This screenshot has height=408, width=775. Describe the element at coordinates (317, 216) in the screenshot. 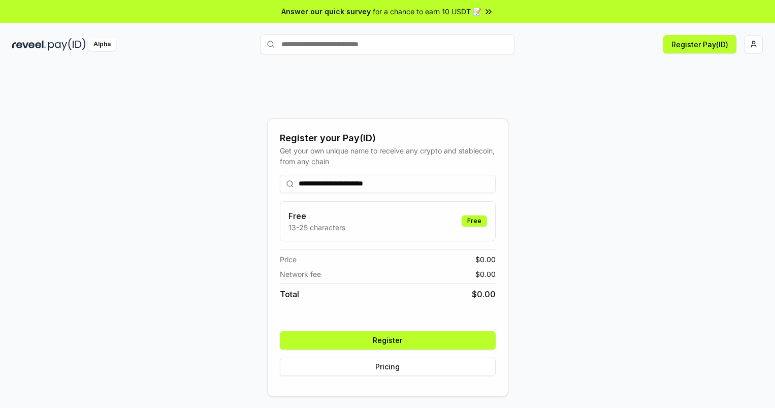

I see `h3: Free` at that location.